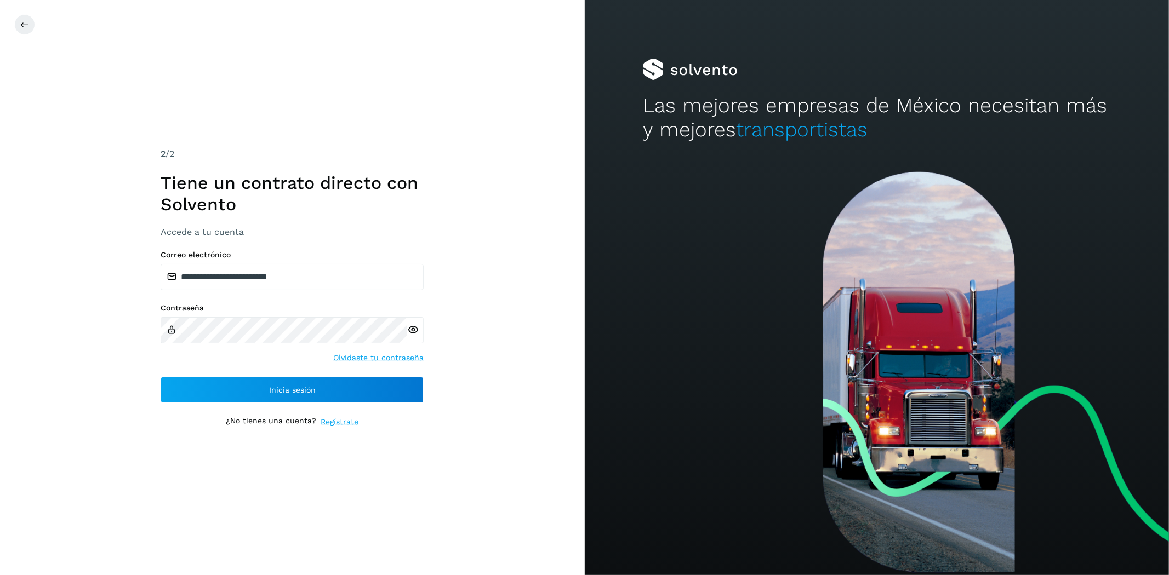  I want to click on span: Inicia sesión, so click(292, 390).